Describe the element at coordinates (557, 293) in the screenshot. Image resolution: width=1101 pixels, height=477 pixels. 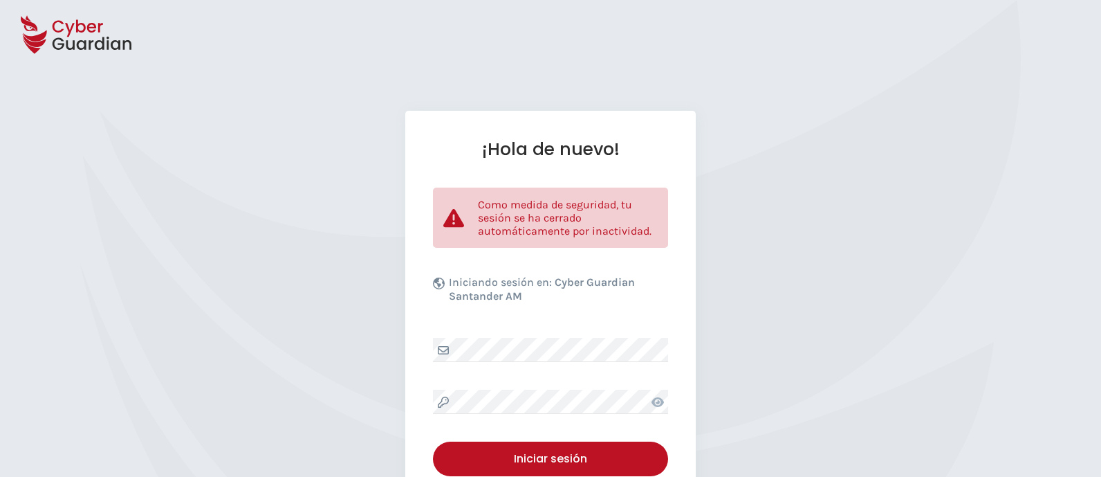
I see `p: Iniciando sesión en:` at that location.